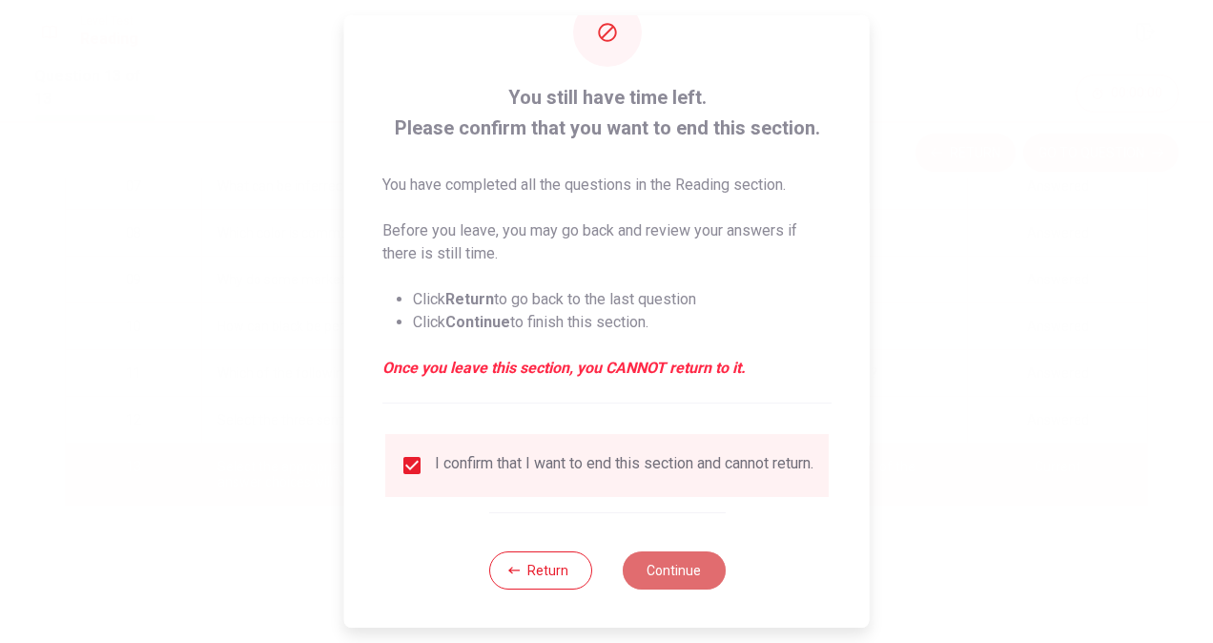 Image resolution: width=1213 pixels, height=643 pixels. I want to click on em: Once you leave this section, you CANNOT return to it., so click(607, 368).